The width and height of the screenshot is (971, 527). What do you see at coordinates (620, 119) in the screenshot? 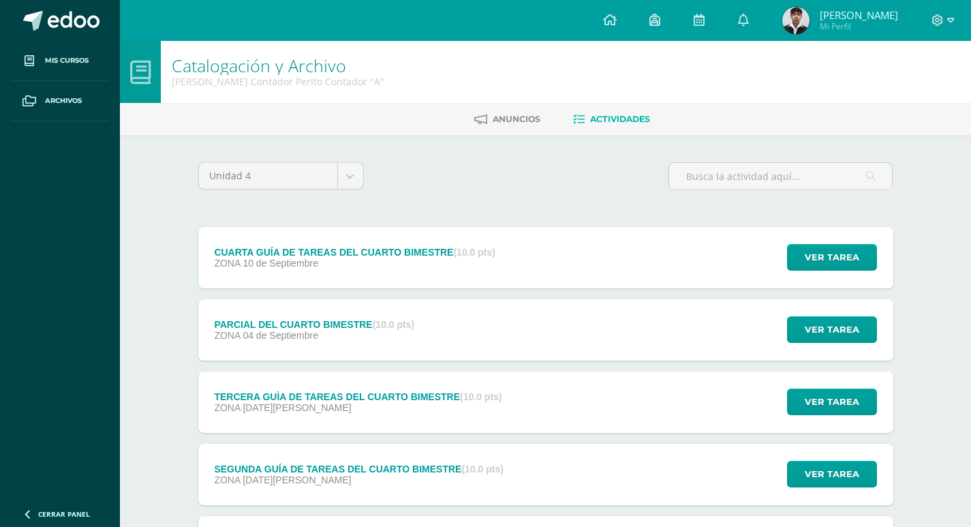
I see `span: Actividades` at bounding box center [620, 119].